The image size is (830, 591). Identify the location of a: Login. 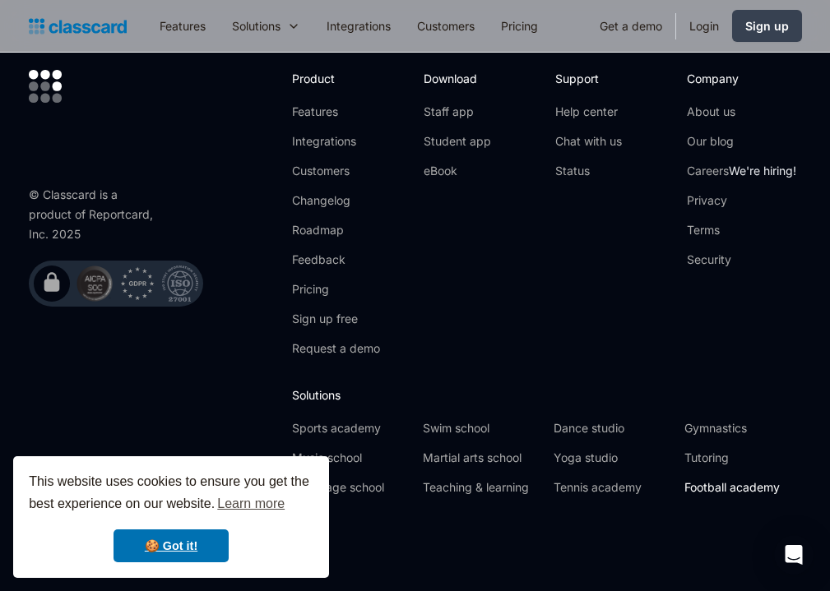
(704, 25).